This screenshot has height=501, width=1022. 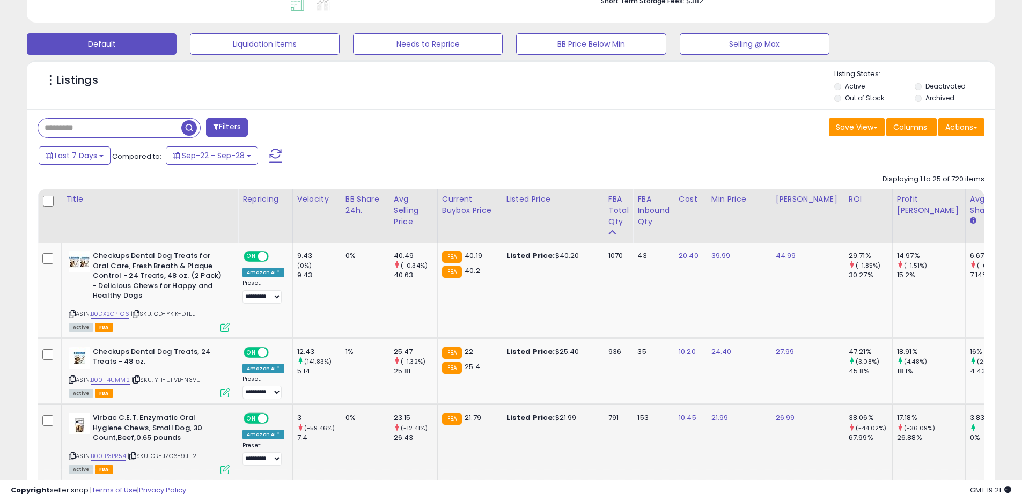 I want to click on div: Displaying 1 to 25 of 720 items, so click(x=933, y=179).